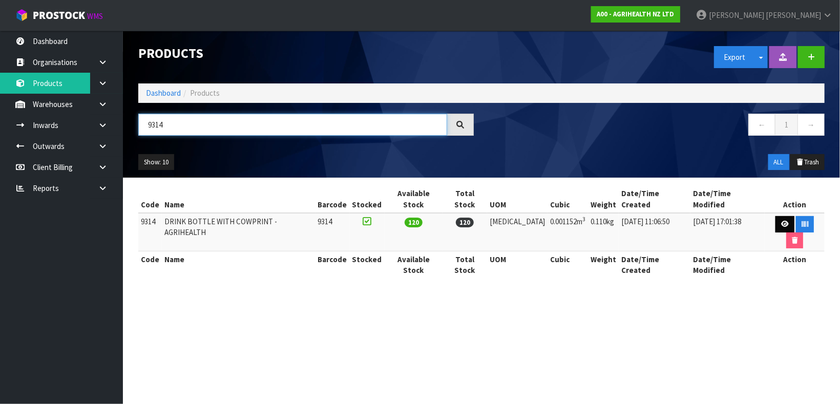  What do you see at coordinates (657, 126) in the screenshot?
I see `nav: Page navigation` at bounding box center [657, 126].